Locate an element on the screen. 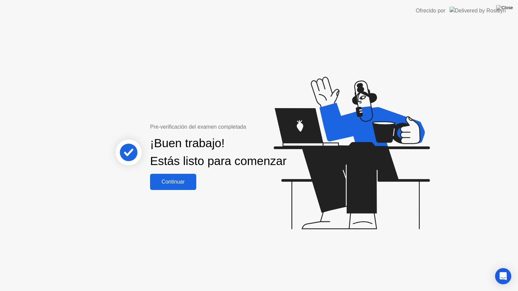 The width and height of the screenshot is (518, 291). img: Close is located at coordinates (504, 8).